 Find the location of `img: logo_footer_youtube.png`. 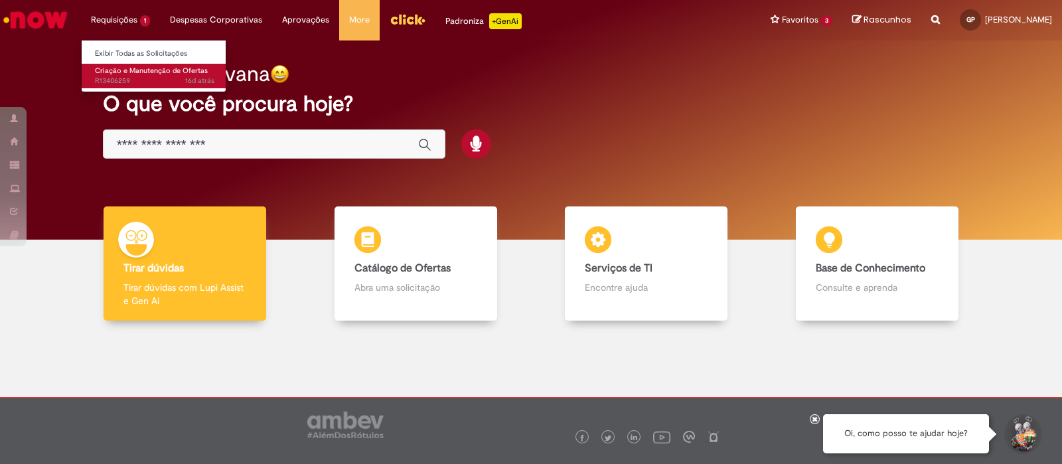

img: logo_footer_youtube.png is located at coordinates (662, 437).